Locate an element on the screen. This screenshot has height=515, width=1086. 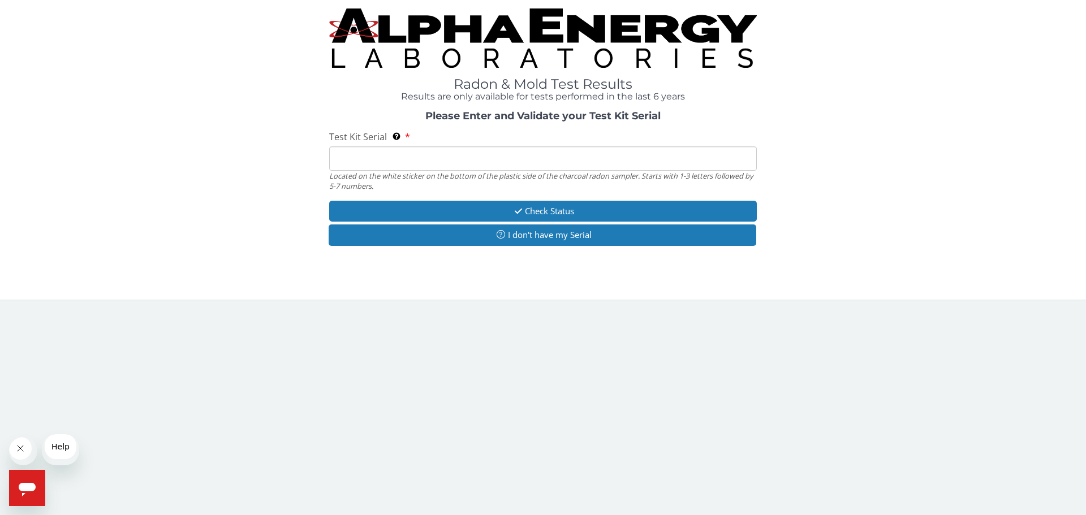
img: TightCrop.jpg is located at coordinates (543, 38).